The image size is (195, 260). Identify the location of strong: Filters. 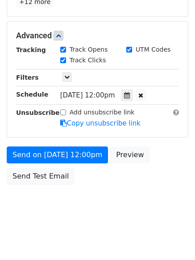
(27, 78).